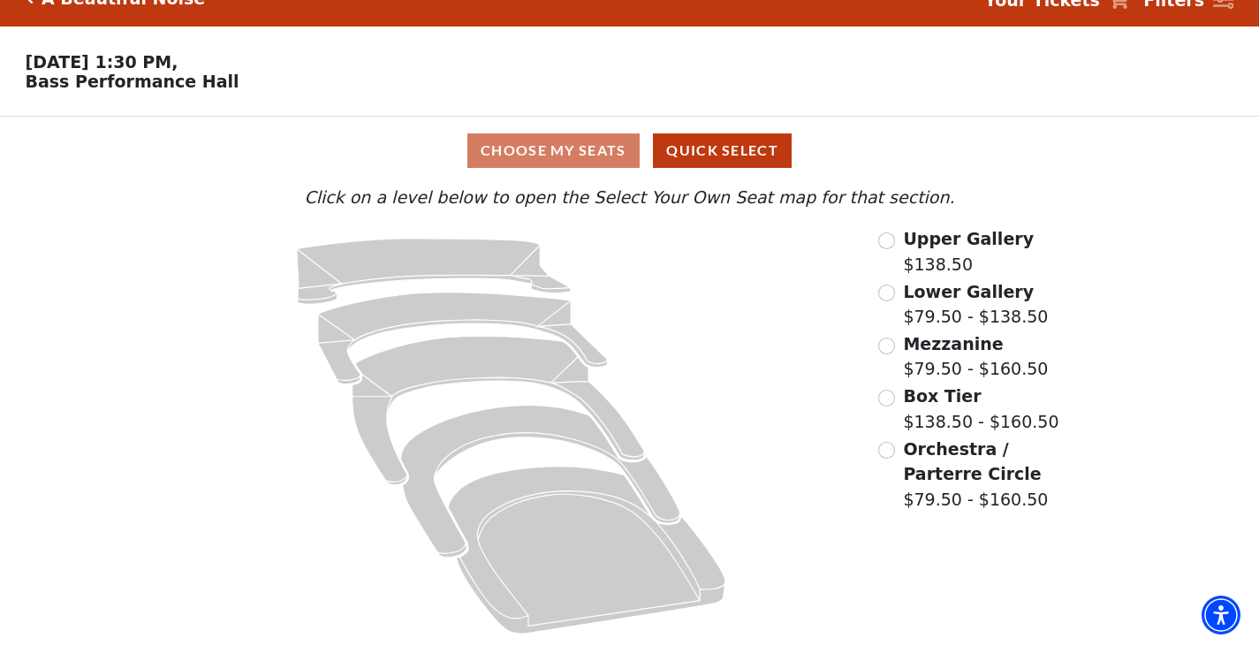  What do you see at coordinates (463, 338) in the screenshot?
I see `path: Lower Gallery - Seats Available: 22` at bounding box center [463, 338].